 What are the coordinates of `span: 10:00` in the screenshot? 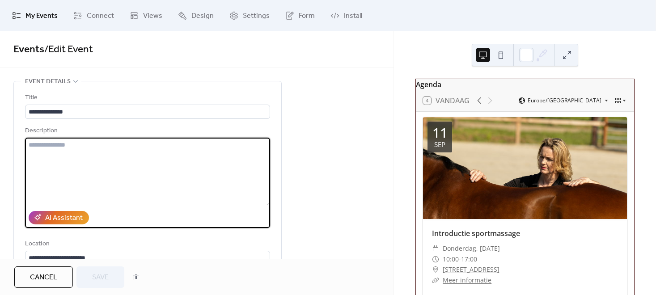 It's located at (451, 259).